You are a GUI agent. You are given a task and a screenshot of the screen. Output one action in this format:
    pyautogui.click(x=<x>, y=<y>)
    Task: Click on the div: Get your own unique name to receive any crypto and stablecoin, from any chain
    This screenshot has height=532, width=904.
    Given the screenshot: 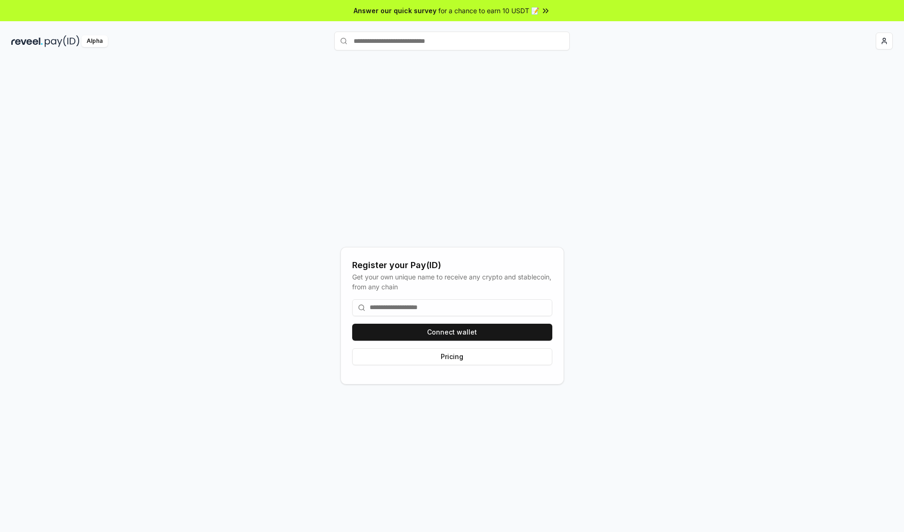 What is the action you would take?
    pyautogui.click(x=452, y=282)
    